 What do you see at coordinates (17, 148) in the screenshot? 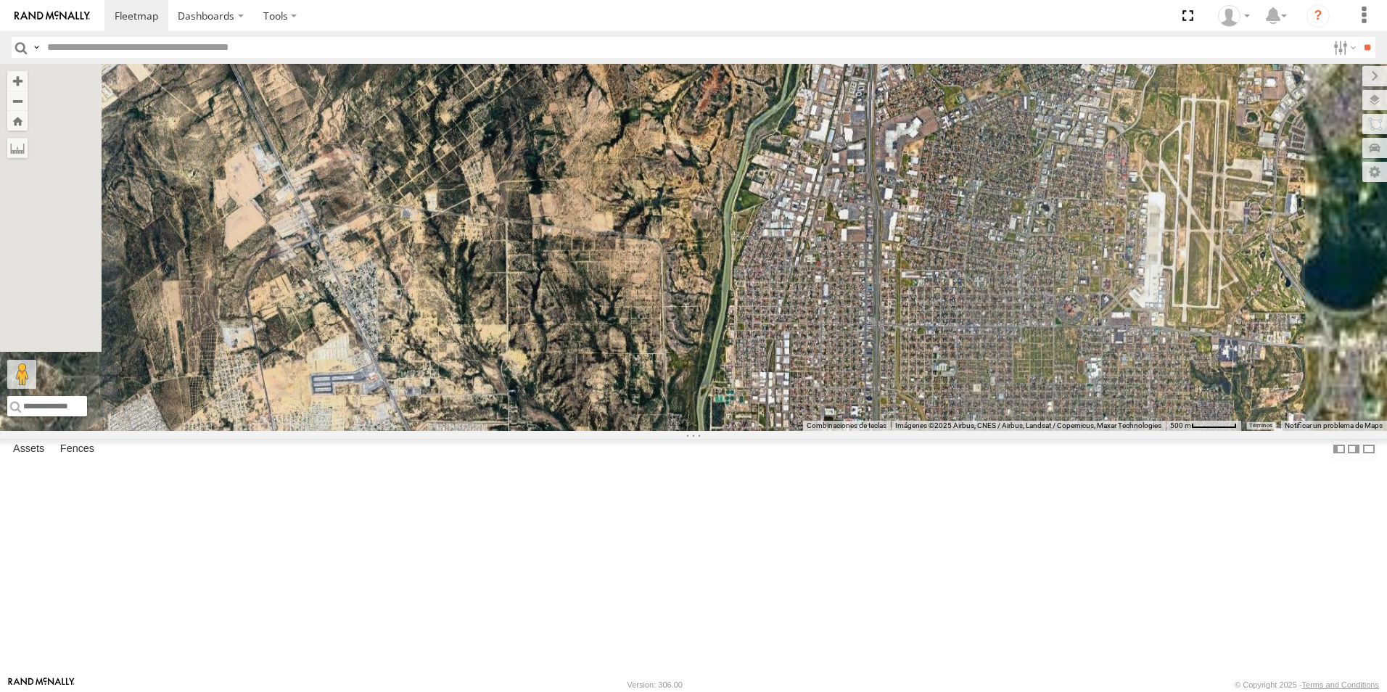
I see `label: Measure` at bounding box center [17, 148].